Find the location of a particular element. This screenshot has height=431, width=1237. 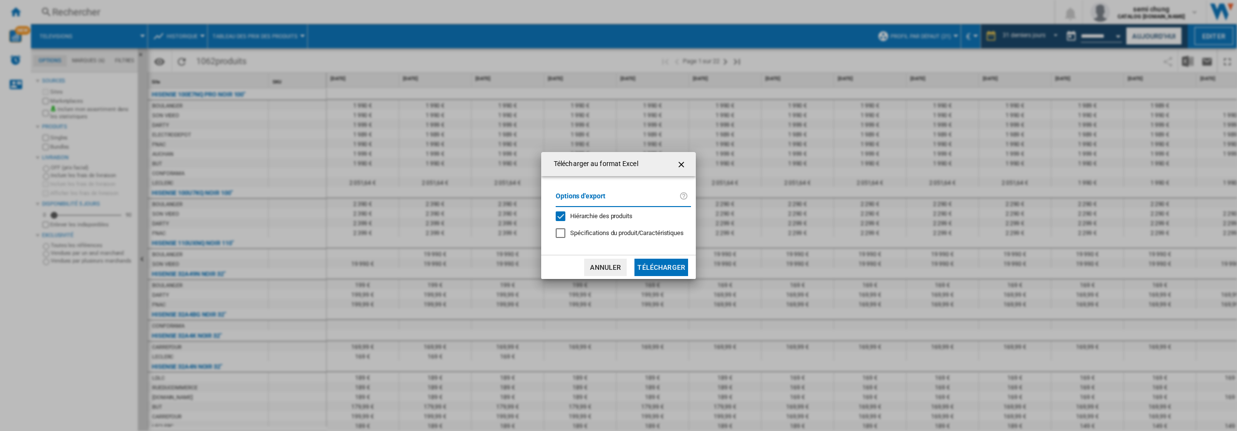

button: Annuler is located at coordinates (605, 268).